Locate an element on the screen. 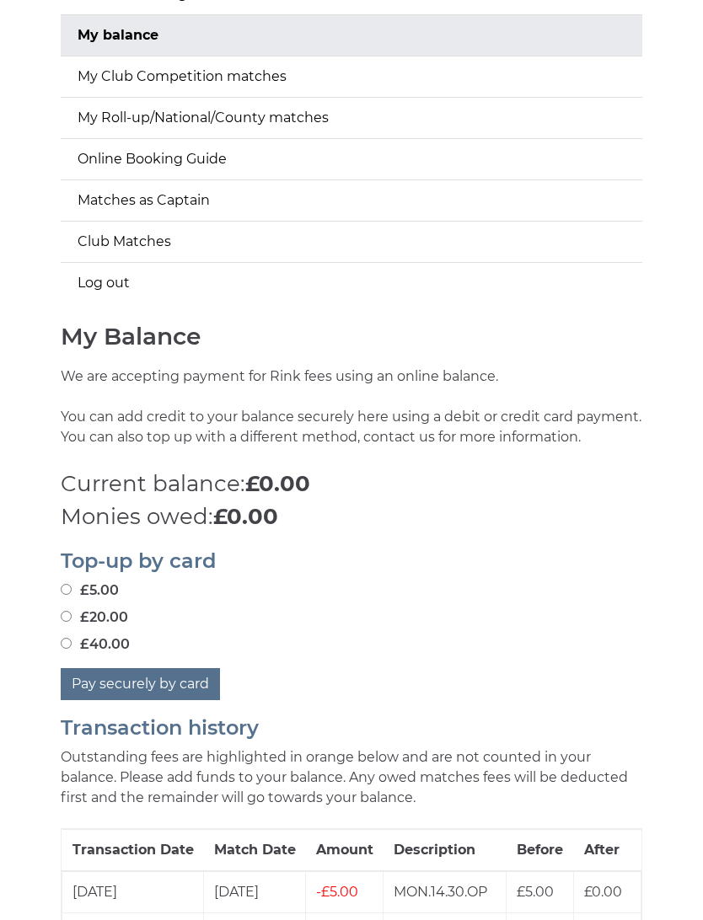 The width and height of the screenshot is (703, 920). p: Outstanding fees are highlighted in orange below and are not counted in your balance. Please add ... is located at coordinates (351, 778).